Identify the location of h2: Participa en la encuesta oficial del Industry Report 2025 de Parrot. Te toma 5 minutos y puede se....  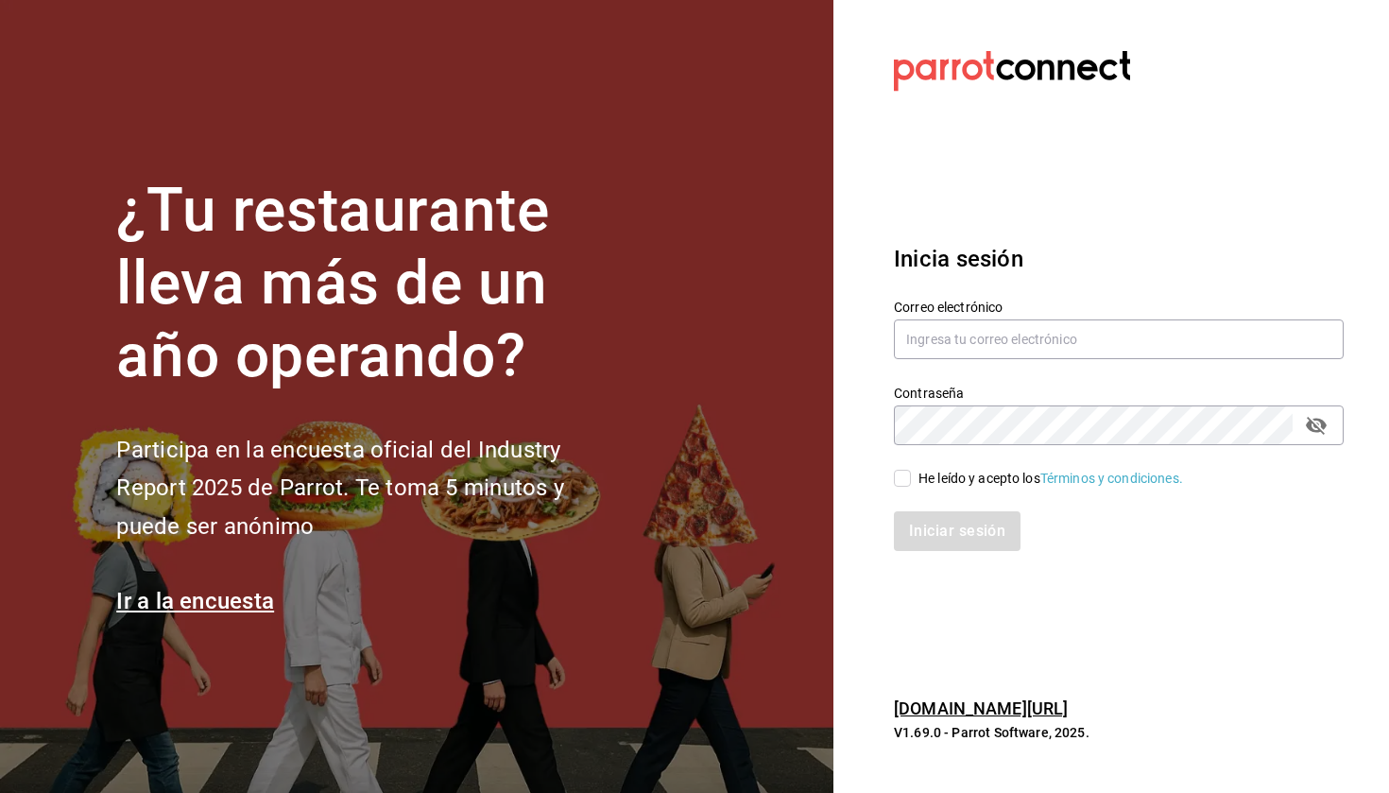
(371, 488).